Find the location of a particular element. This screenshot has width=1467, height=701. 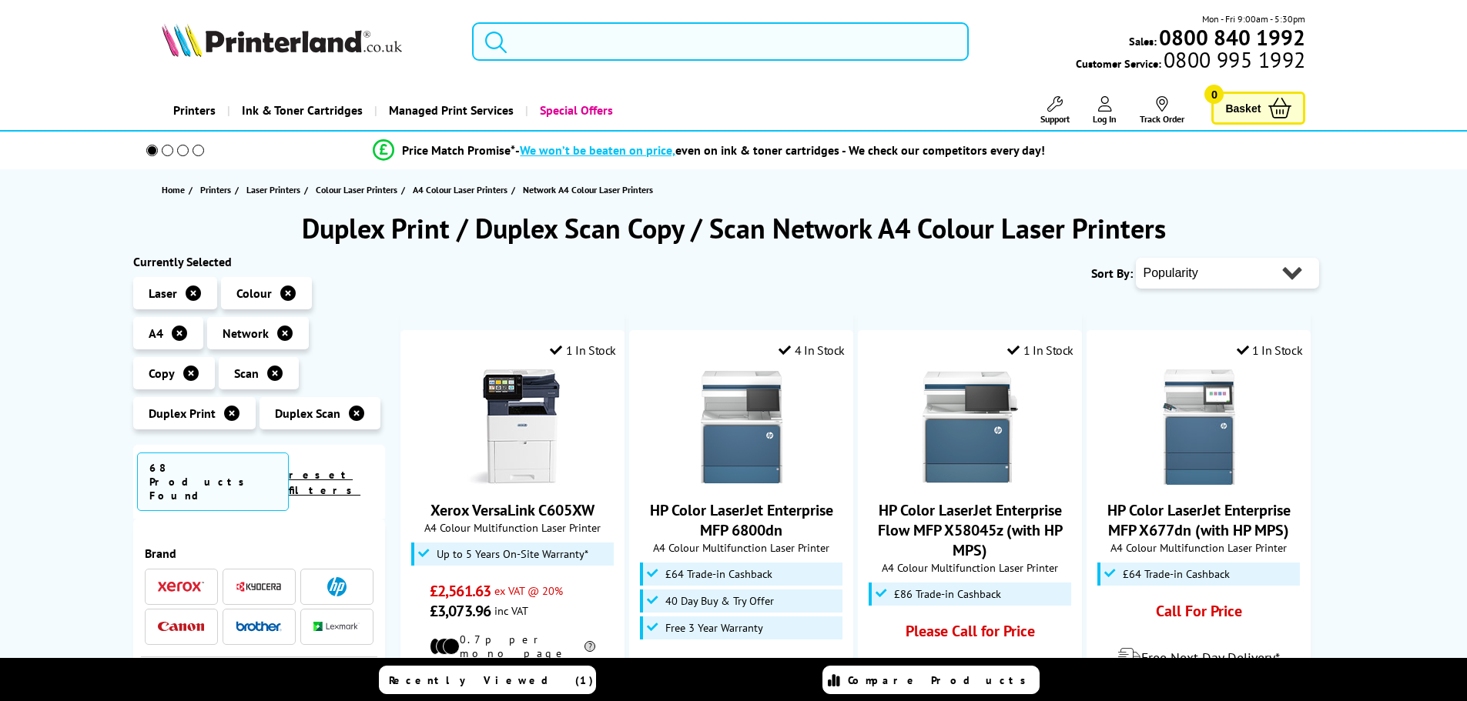

span: 0800 995 1992 is located at coordinates (1233, 59).